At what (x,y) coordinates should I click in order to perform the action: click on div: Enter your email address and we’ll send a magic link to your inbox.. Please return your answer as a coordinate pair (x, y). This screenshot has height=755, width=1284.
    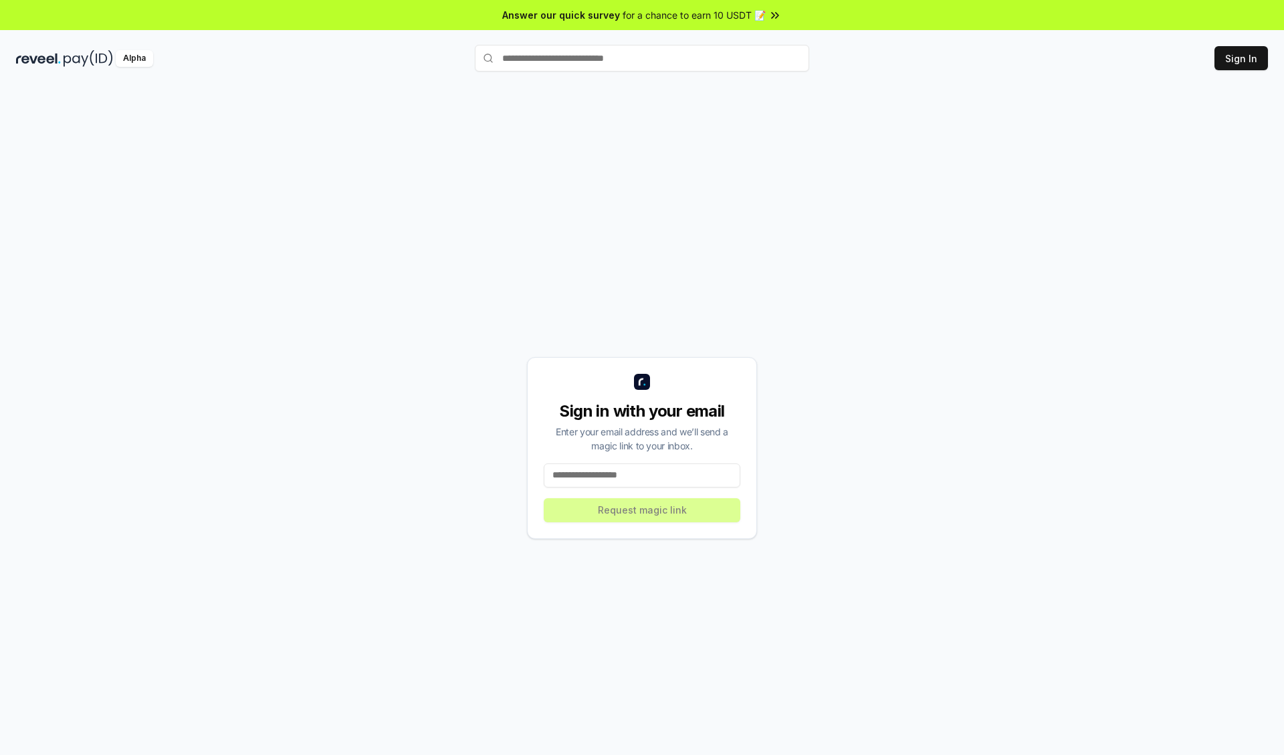
    Looking at the image, I should click on (642, 439).